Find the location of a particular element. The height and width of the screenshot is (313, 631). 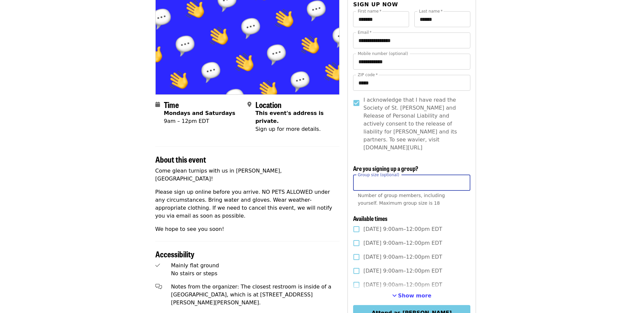

input: First name is located at coordinates (381, 19).